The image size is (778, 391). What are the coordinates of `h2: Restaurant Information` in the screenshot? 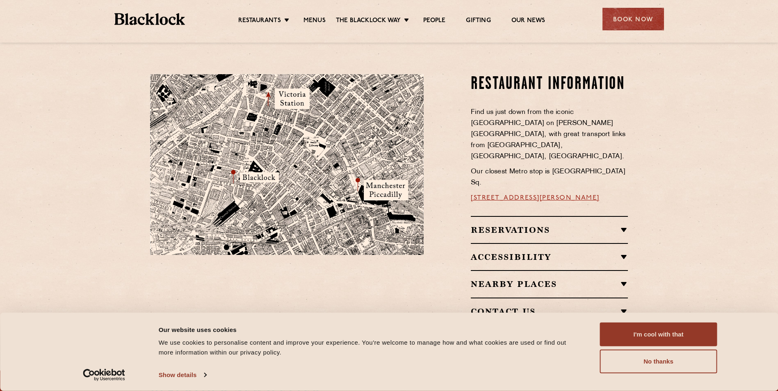 It's located at (549, 84).